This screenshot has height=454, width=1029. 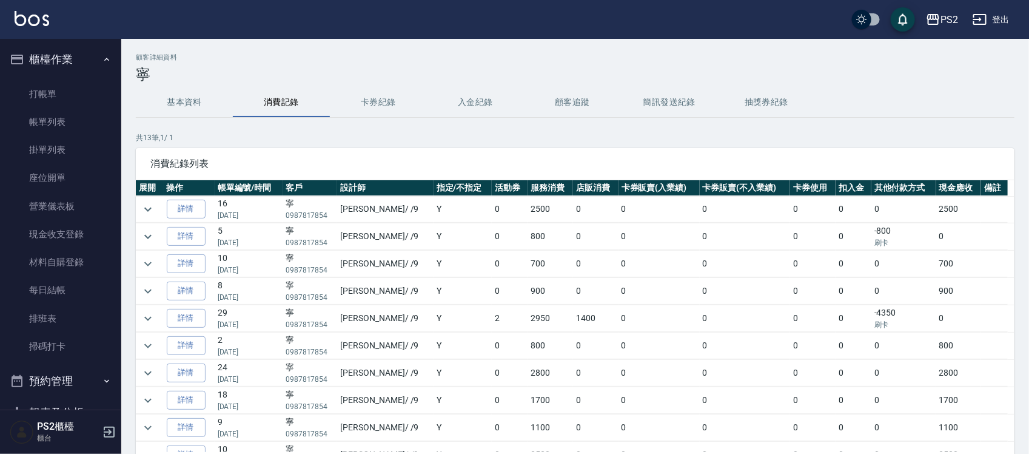 I want to click on p: 櫃台, so click(x=68, y=438).